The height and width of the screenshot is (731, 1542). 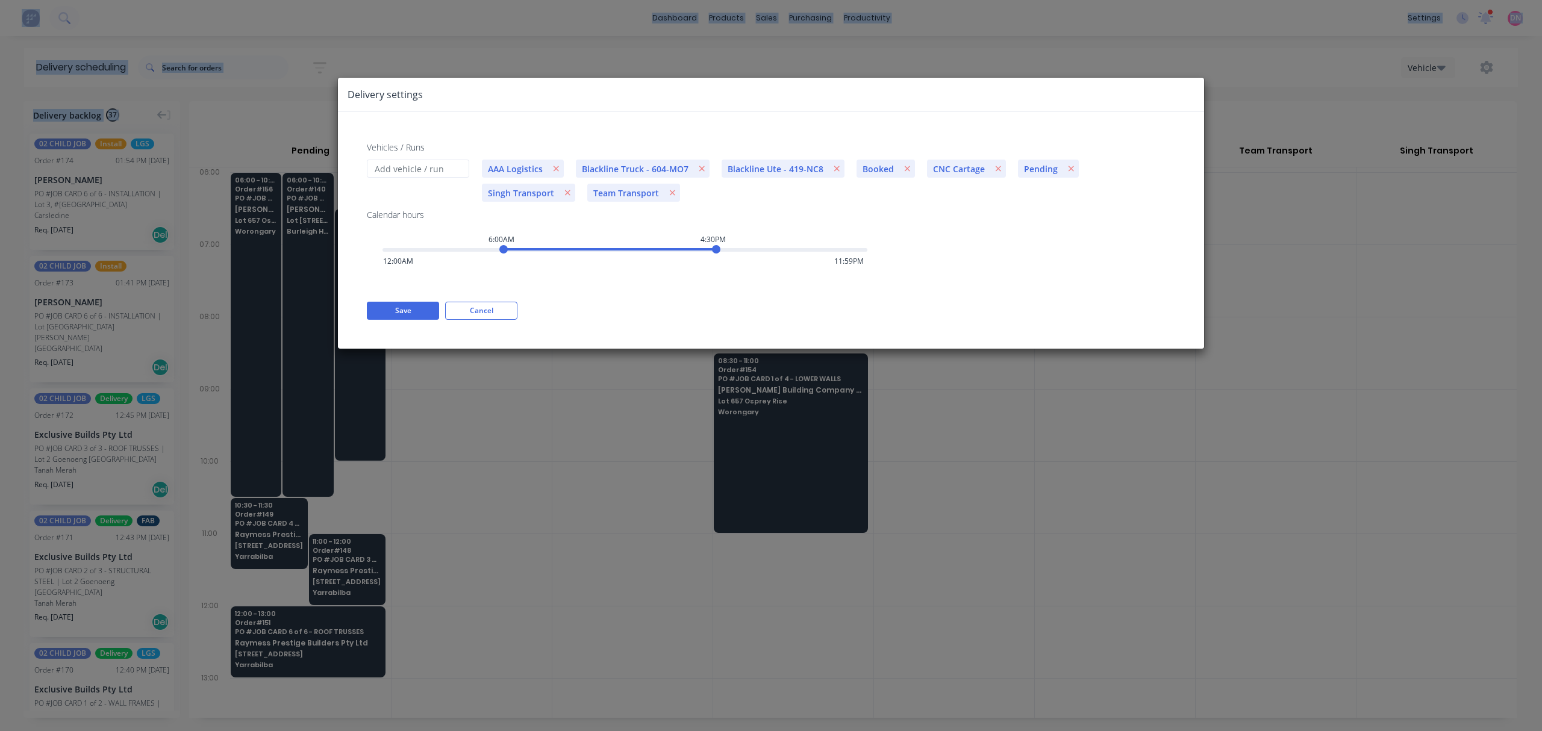 What do you see at coordinates (396, 147) in the screenshot?
I see `label: Vehicles / Runs` at bounding box center [396, 147].